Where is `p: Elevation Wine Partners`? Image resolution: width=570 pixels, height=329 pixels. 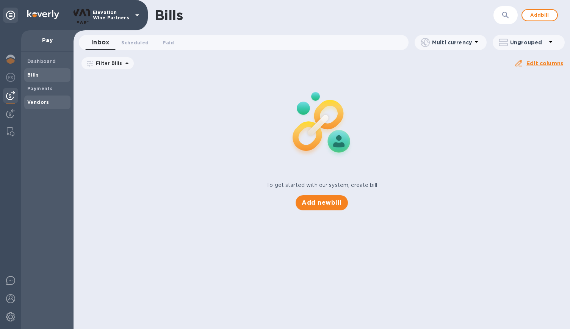 p: Elevation Wine Partners is located at coordinates (112, 15).